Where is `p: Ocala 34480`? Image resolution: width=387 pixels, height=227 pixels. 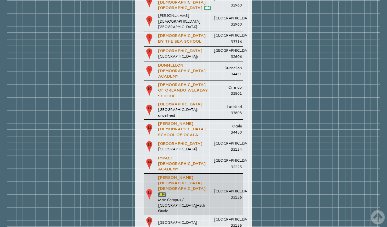
p: Ocala 34480 is located at coordinates (228, 129).